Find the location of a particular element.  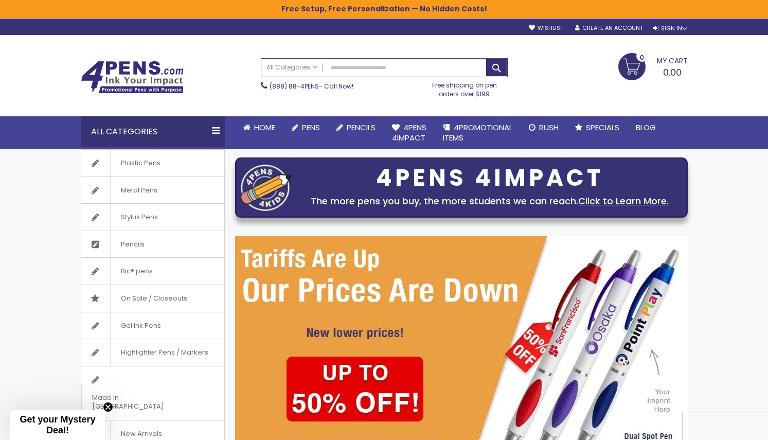

div: Sign In is located at coordinates (670, 28).